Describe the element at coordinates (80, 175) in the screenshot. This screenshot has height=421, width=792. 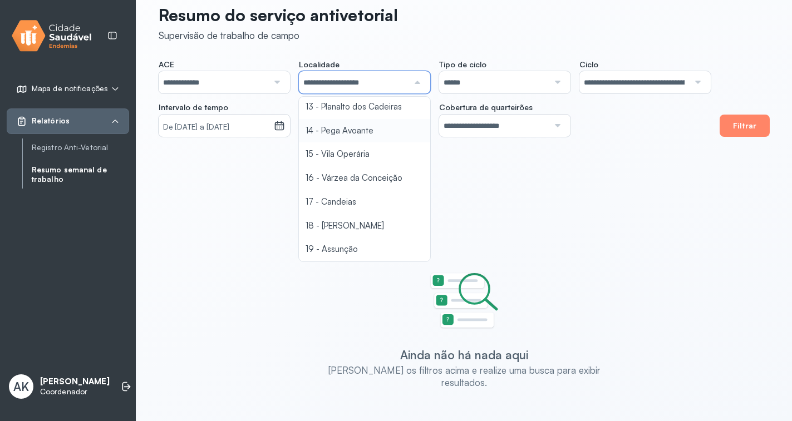
I see `a: Resumo semanal de trabalho` at that location.